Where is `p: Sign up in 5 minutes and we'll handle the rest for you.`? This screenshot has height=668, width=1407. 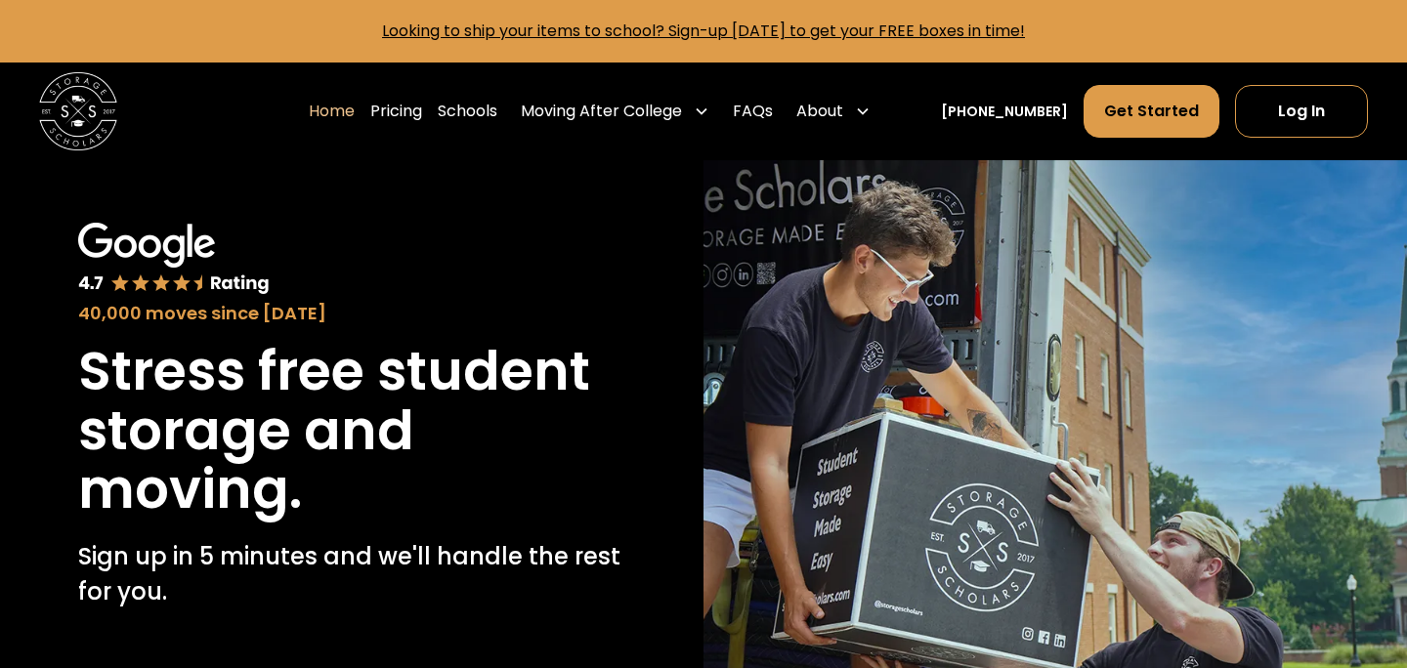
p: Sign up in 5 minutes and we'll handle the rest for you. is located at coordinates (352, 575).